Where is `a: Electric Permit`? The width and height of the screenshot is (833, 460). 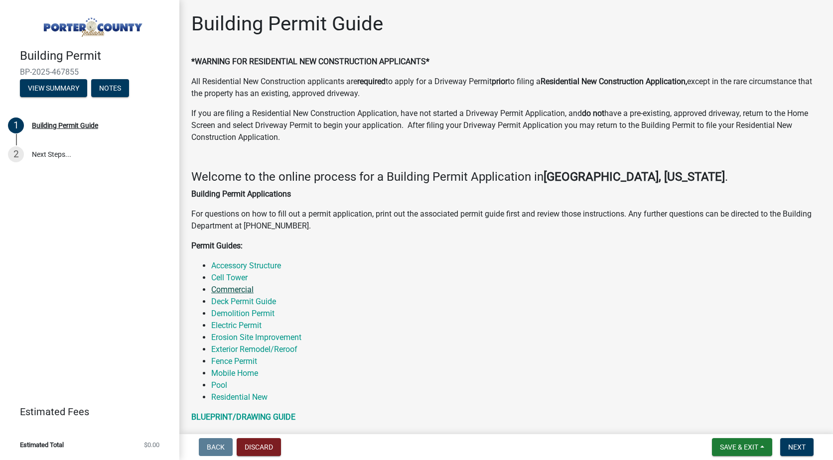
a: Electric Permit is located at coordinates (236, 325).